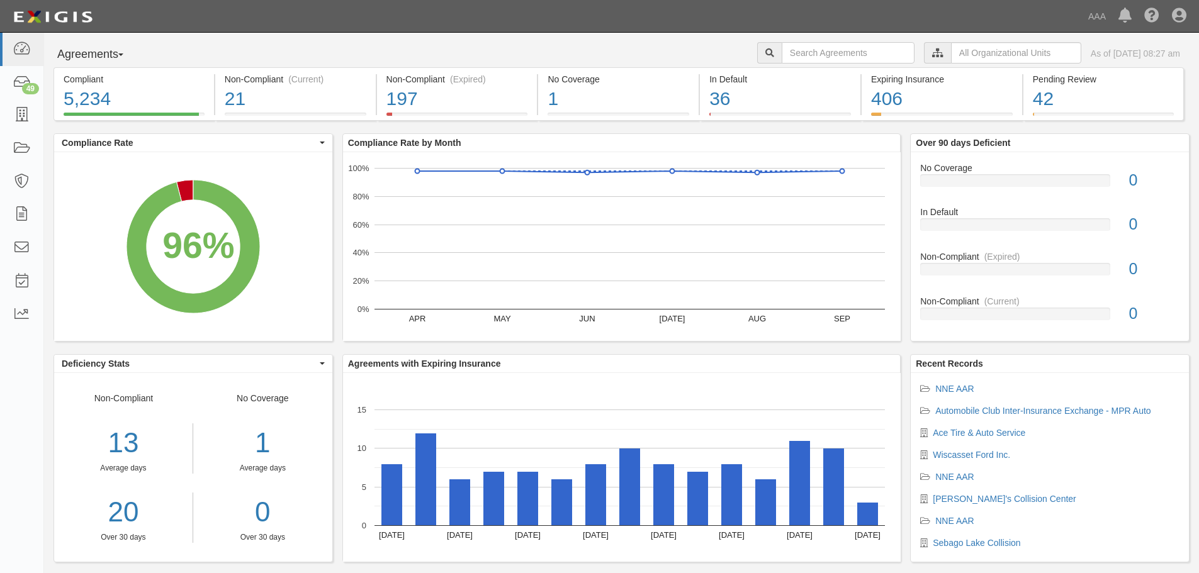 This screenshot has height=573, width=1199. What do you see at coordinates (364, 526) in the screenshot?
I see `text: 0` at bounding box center [364, 526].